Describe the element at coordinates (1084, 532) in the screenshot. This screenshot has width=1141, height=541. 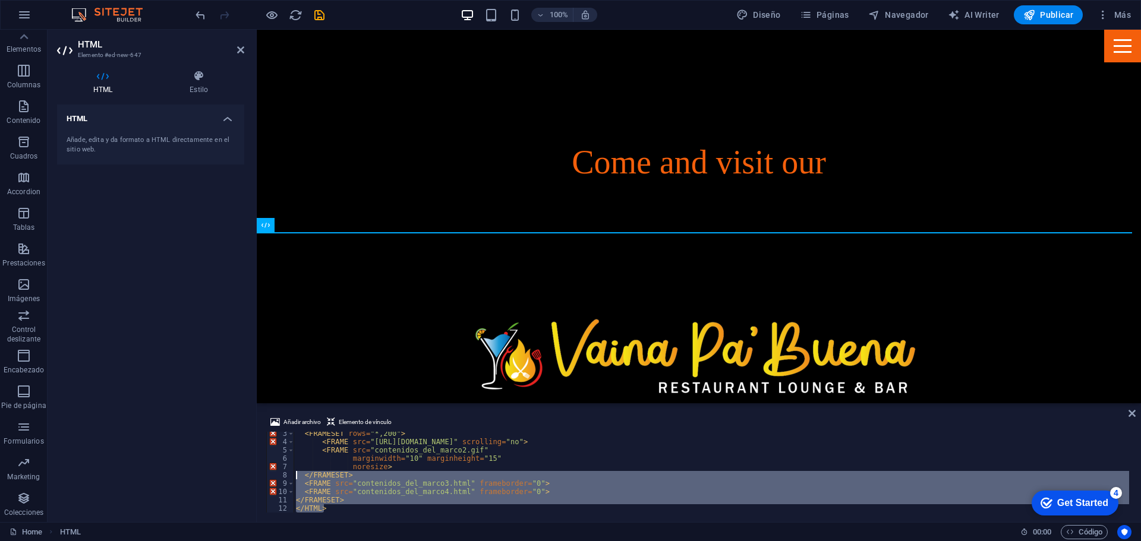
I see `button: Código` at that location.